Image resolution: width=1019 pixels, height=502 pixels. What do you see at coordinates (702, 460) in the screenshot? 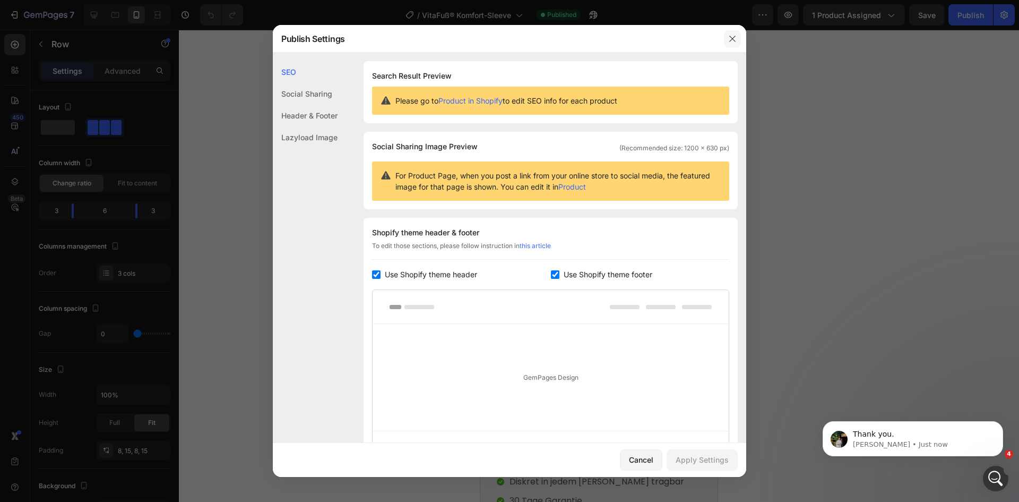
I see `button: Apply Settings` at bounding box center [702, 460].